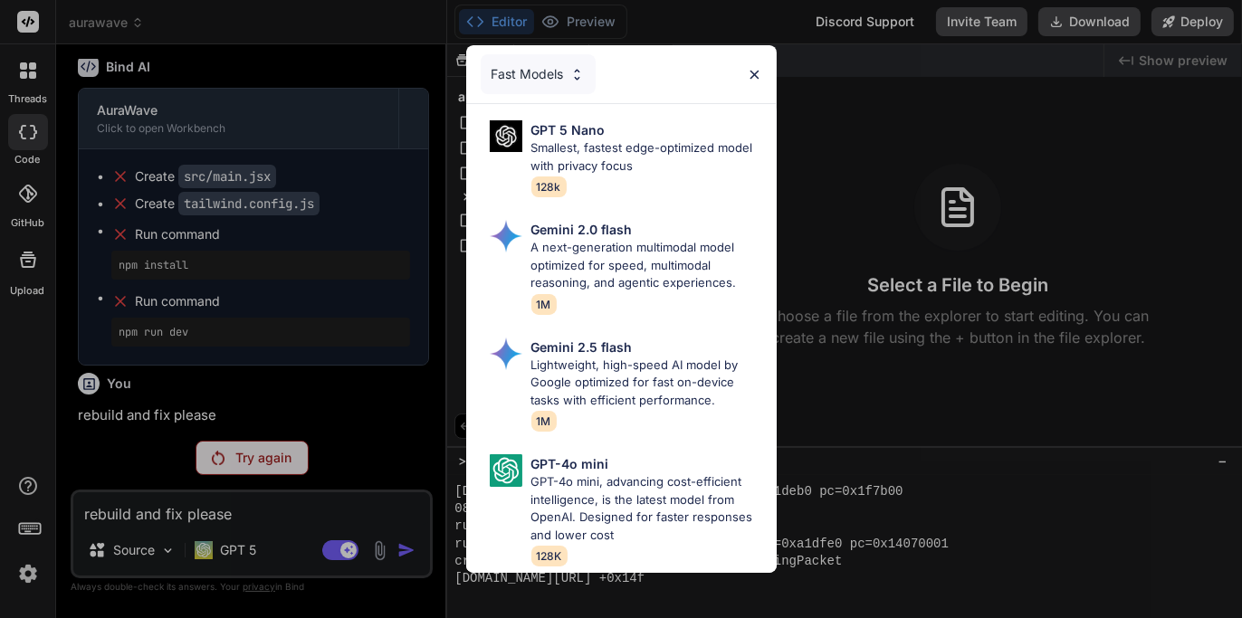  What do you see at coordinates (754, 74) in the screenshot?
I see `img: close` at bounding box center [754, 74].